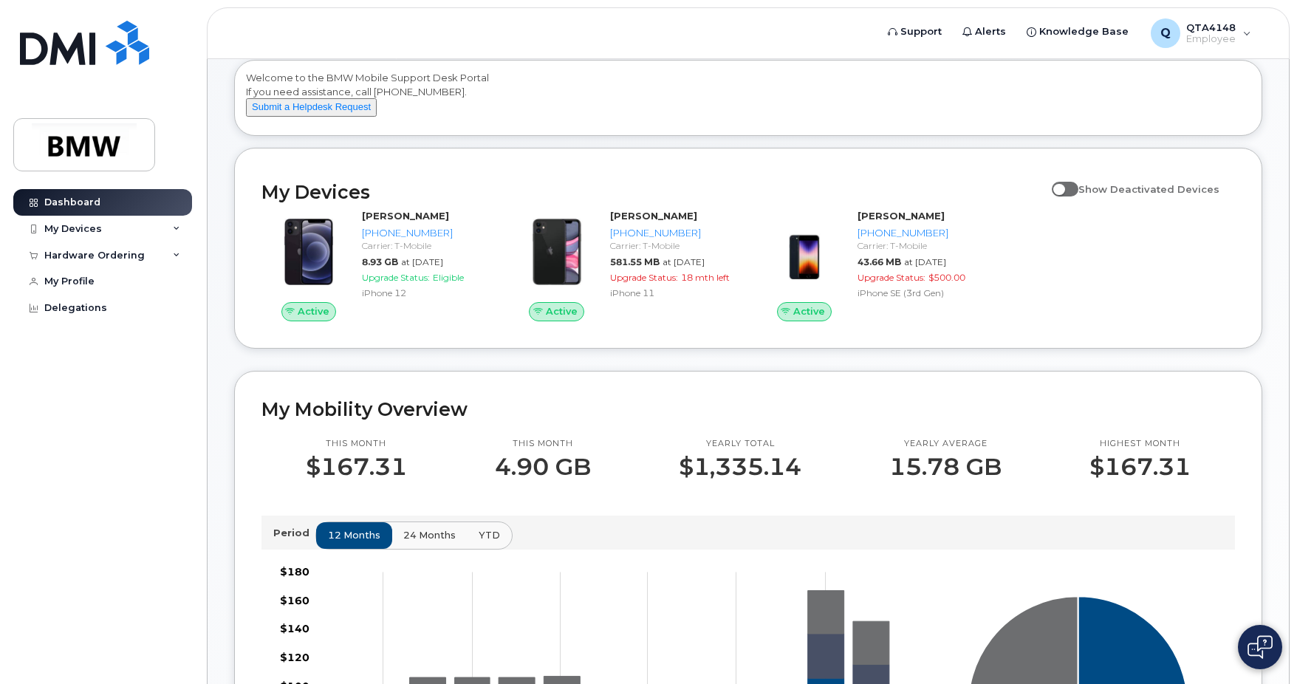 The image size is (1297, 684). I want to click on span: Knowledge Base, so click(1084, 32).